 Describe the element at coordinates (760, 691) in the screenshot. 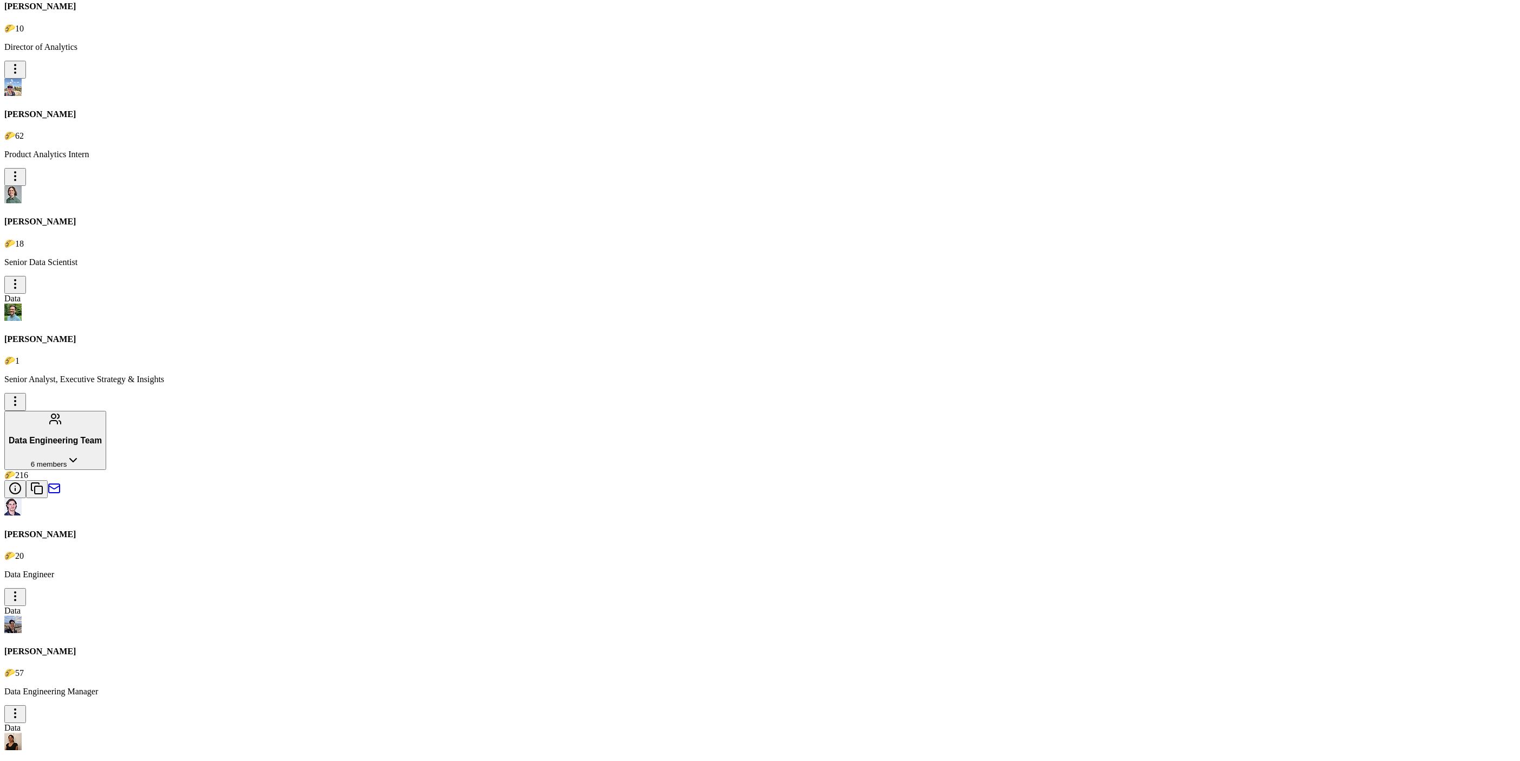

I see `p: Data Engineering Manager` at that location.